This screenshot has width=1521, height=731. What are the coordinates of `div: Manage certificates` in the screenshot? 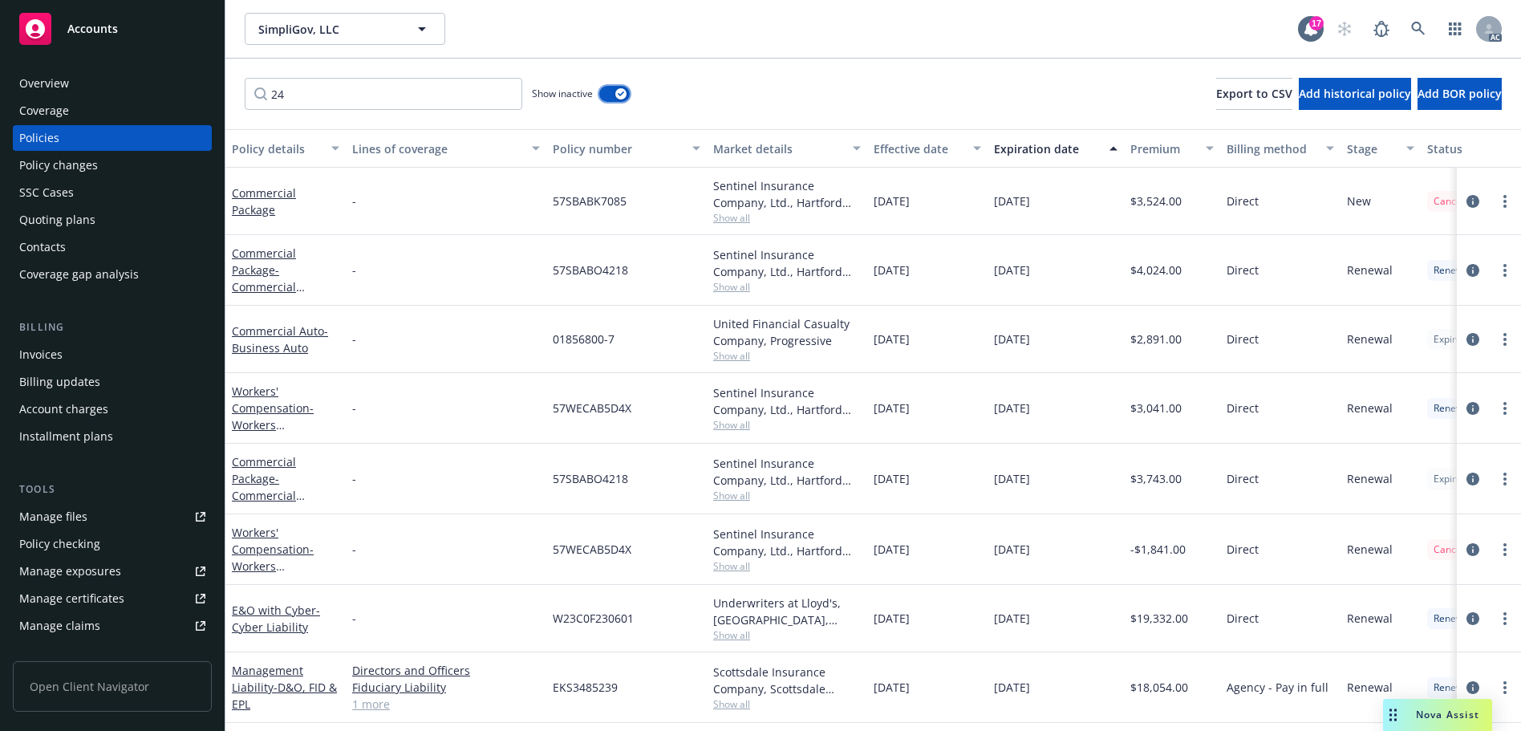 It's located at (71, 598).